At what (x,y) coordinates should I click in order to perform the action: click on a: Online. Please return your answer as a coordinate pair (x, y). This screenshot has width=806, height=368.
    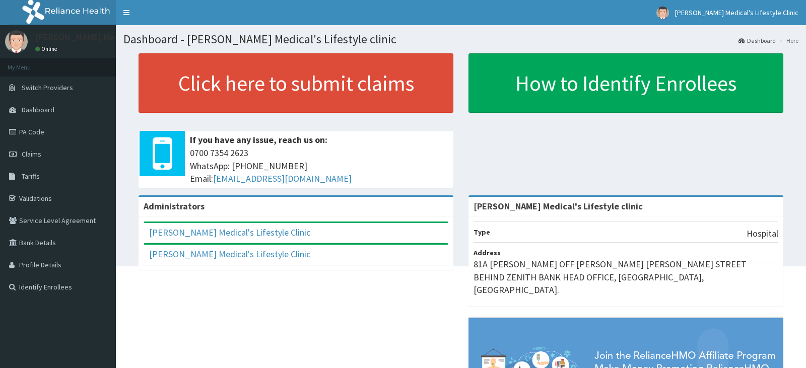
    Looking at the image, I should click on (47, 49).